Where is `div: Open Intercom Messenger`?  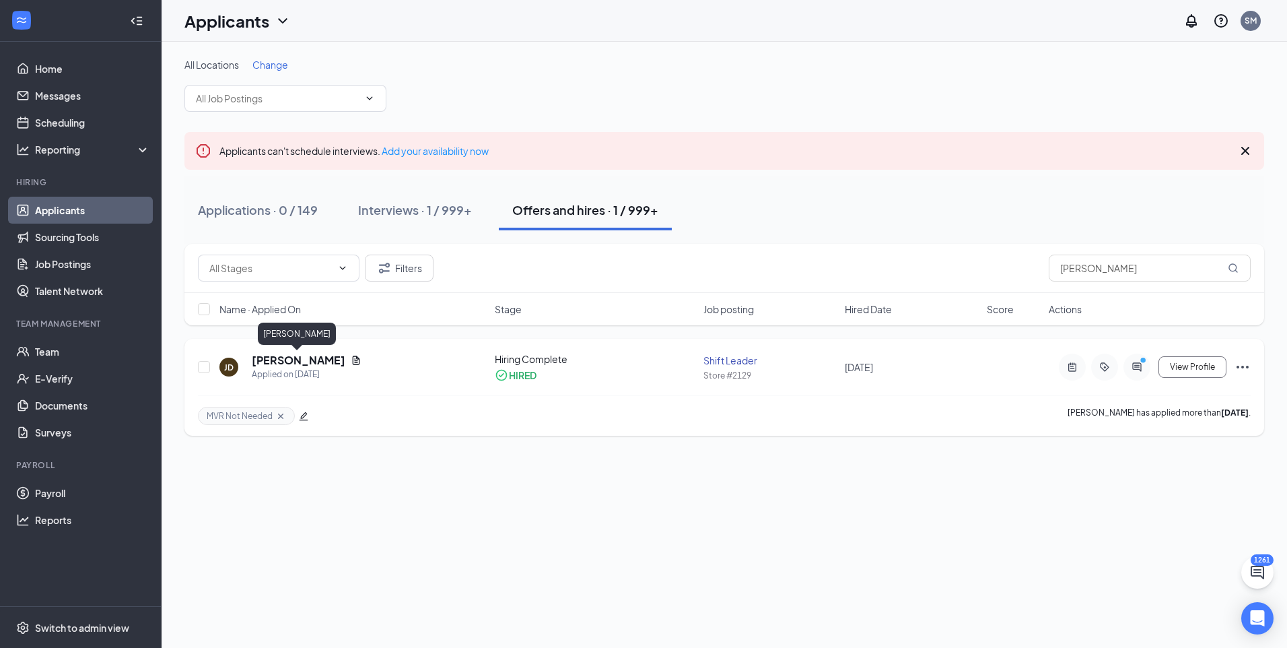 div: Open Intercom Messenger is located at coordinates (1257, 618).